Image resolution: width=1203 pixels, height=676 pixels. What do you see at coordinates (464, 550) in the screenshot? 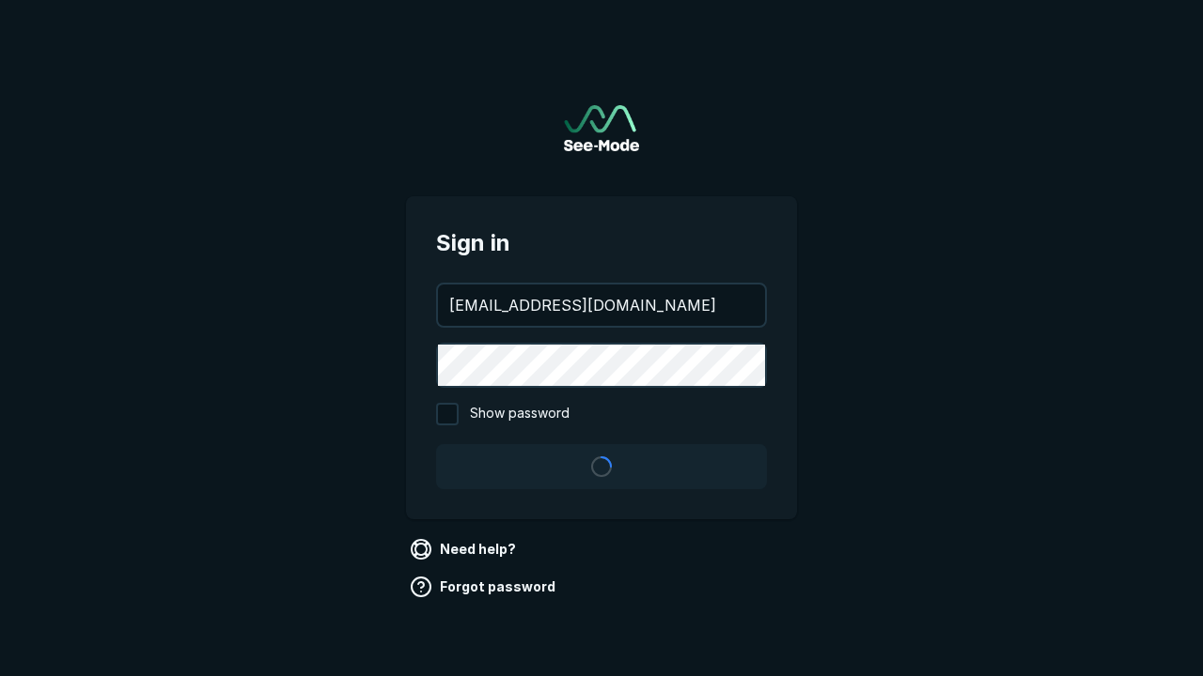
I see `a: Need help?` at bounding box center [464, 550].